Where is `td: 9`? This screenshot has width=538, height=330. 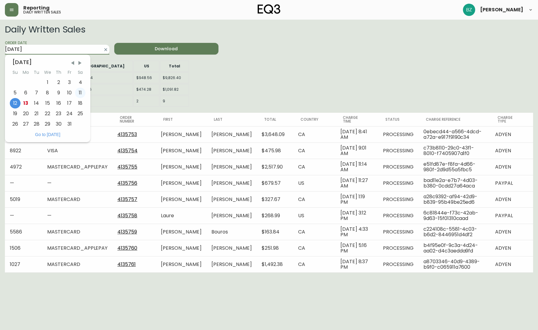
td: 9 is located at coordinates (174, 101).